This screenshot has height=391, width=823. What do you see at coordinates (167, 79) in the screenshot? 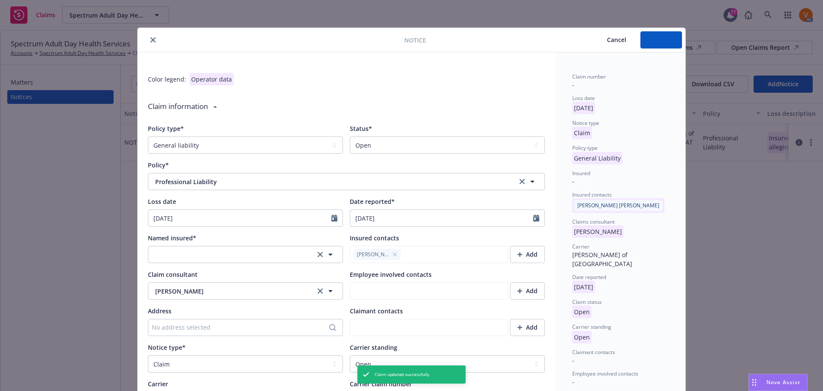
I see `div: Color legend:` at bounding box center [167, 79].